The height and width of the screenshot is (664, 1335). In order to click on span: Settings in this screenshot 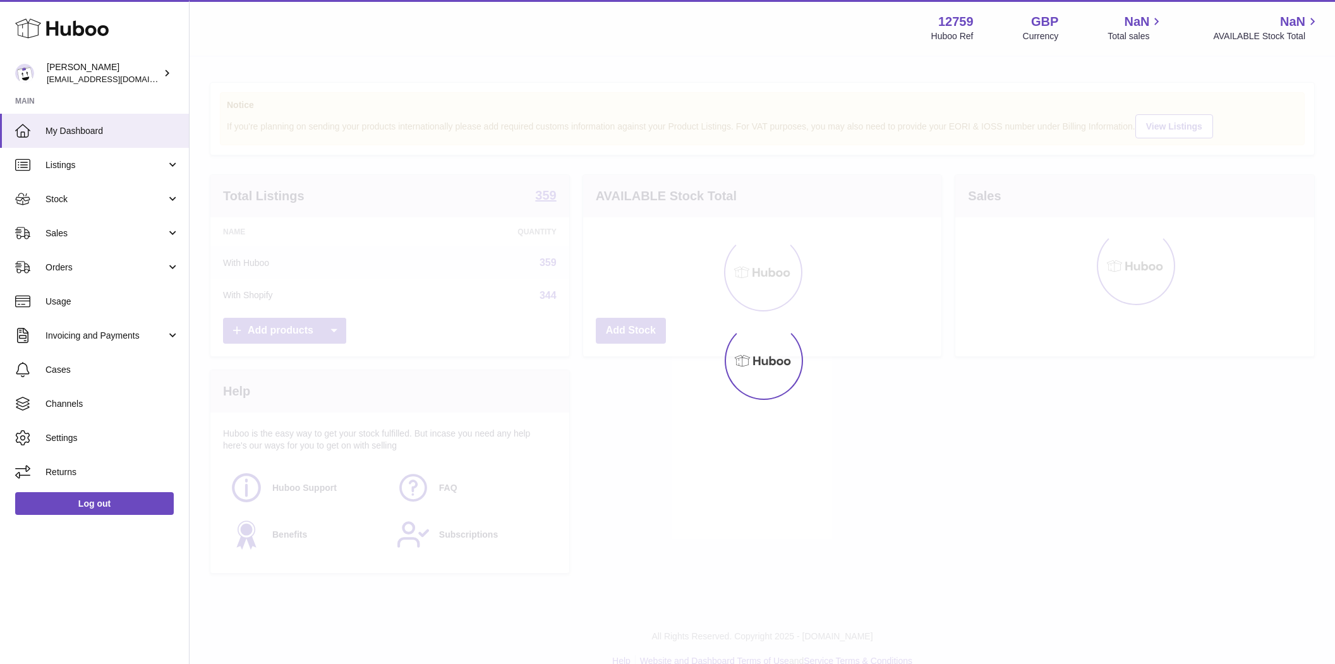, I will do `click(112, 438)`.